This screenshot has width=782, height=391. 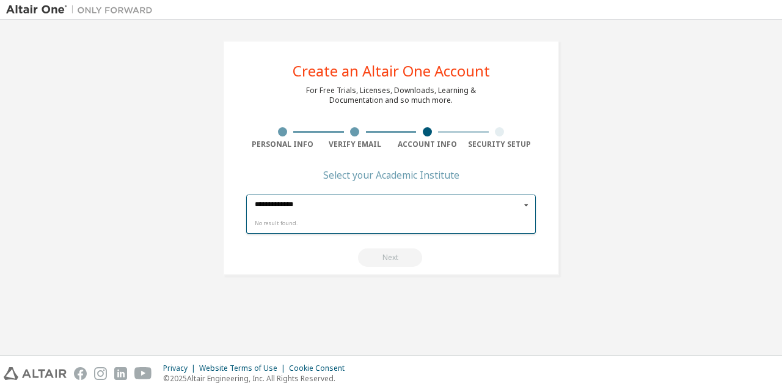 What do you see at coordinates (80, 373) in the screenshot?
I see `img: facebook.svg` at bounding box center [80, 373].